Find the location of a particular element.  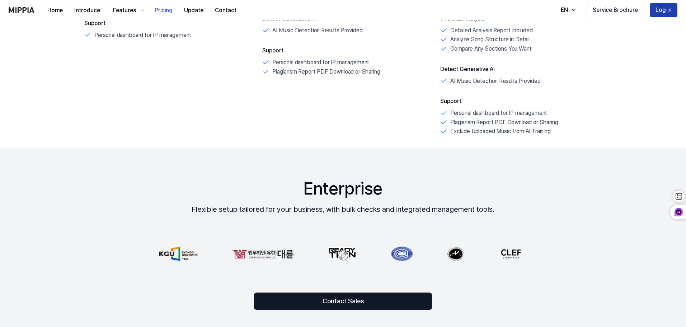

p: Exclude Uploaded Music from AI Training is located at coordinates (500, 131).